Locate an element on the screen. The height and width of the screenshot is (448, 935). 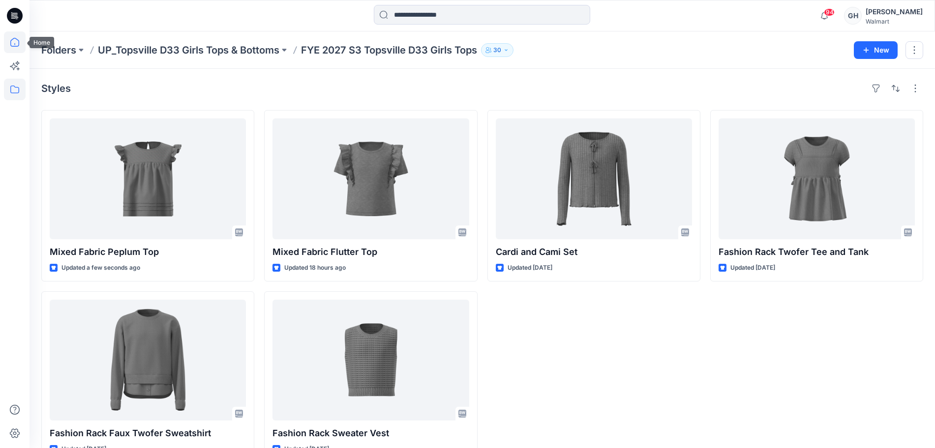
a: Cardi and Cami Set is located at coordinates (593, 179).